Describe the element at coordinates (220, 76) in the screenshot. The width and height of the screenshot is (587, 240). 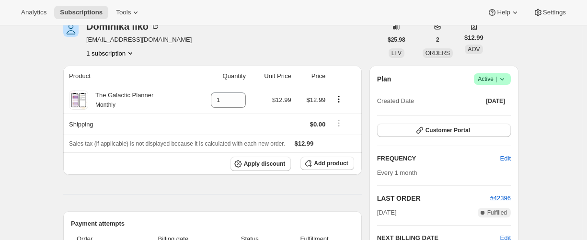
I see `th: Quantity` at that location.